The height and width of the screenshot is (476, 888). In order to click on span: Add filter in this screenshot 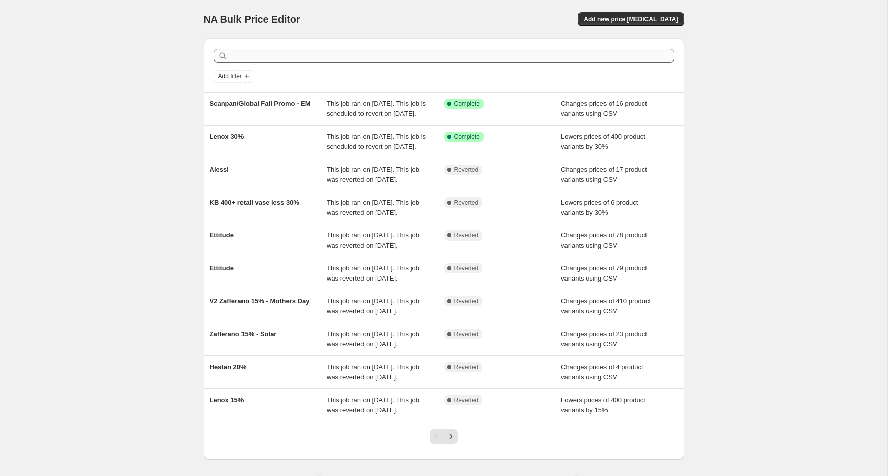, I will do `click(230, 76)`.